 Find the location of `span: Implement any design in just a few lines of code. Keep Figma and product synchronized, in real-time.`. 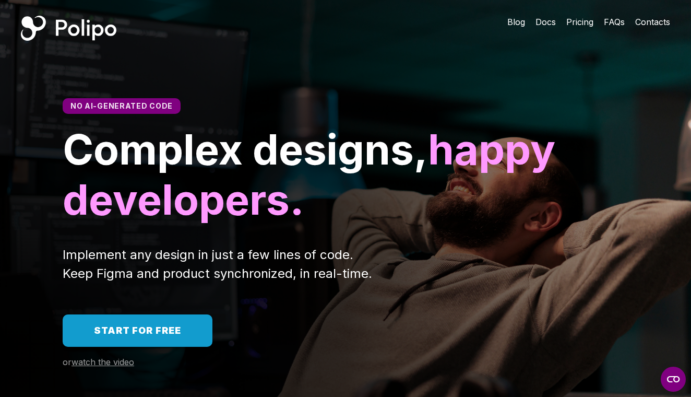

span: Implement any design in just a few lines of code. Keep Figma and product synchronized, in real-time. is located at coordinates (217, 264).